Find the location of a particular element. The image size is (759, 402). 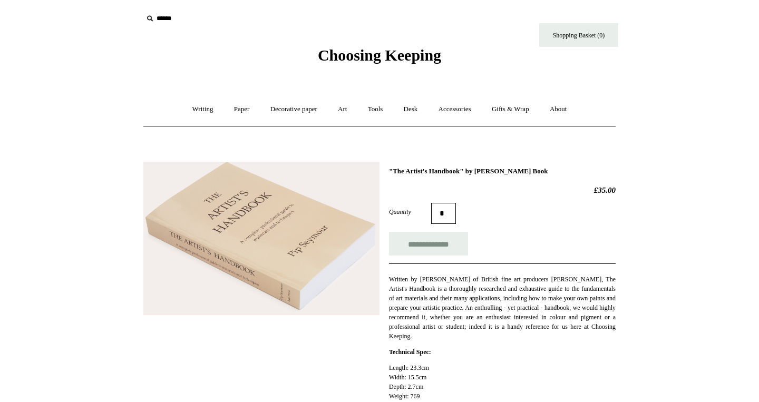

span: Choosing Keeping is located at coordinates (380, 55).